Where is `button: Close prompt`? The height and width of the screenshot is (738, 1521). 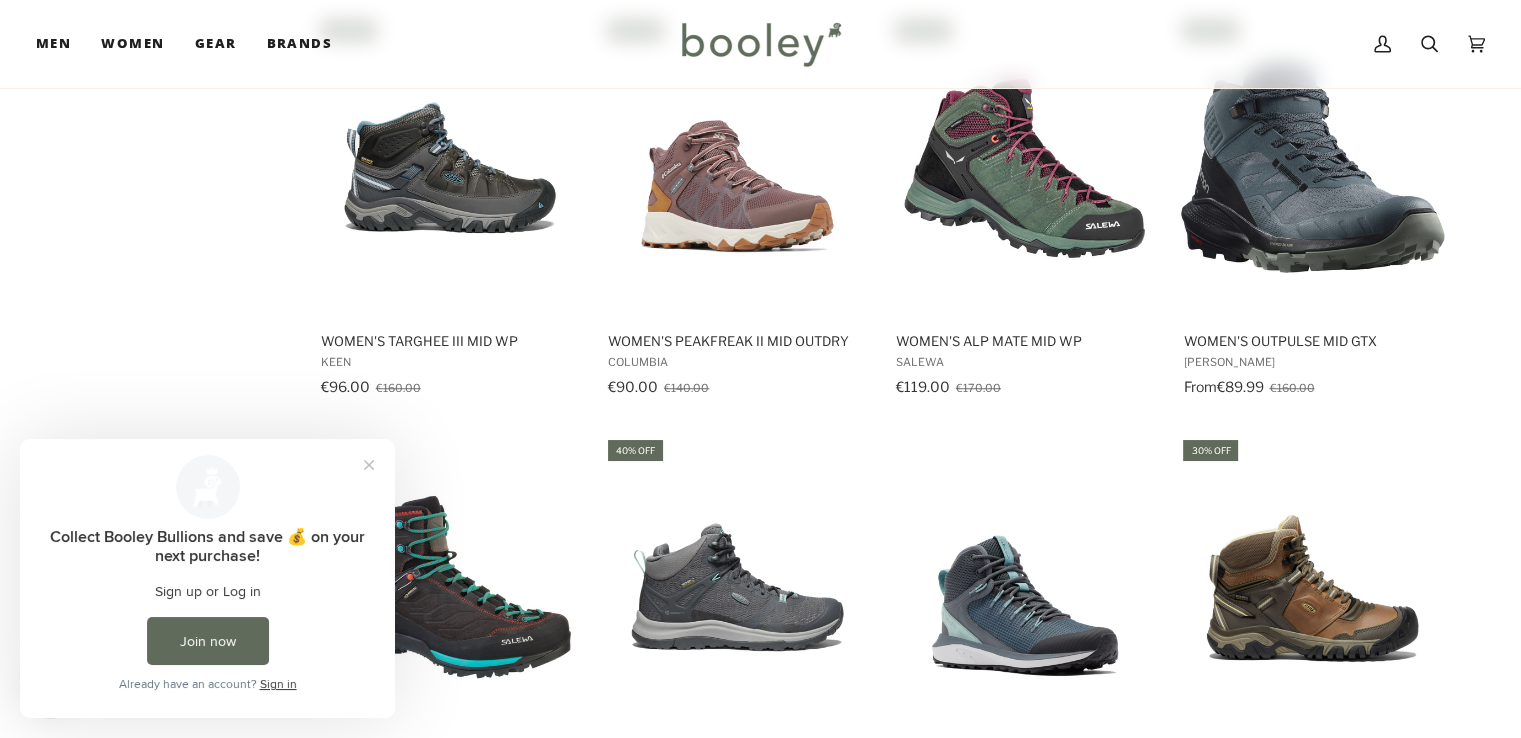
button: Close prompt is located at coordinates (349, 26).